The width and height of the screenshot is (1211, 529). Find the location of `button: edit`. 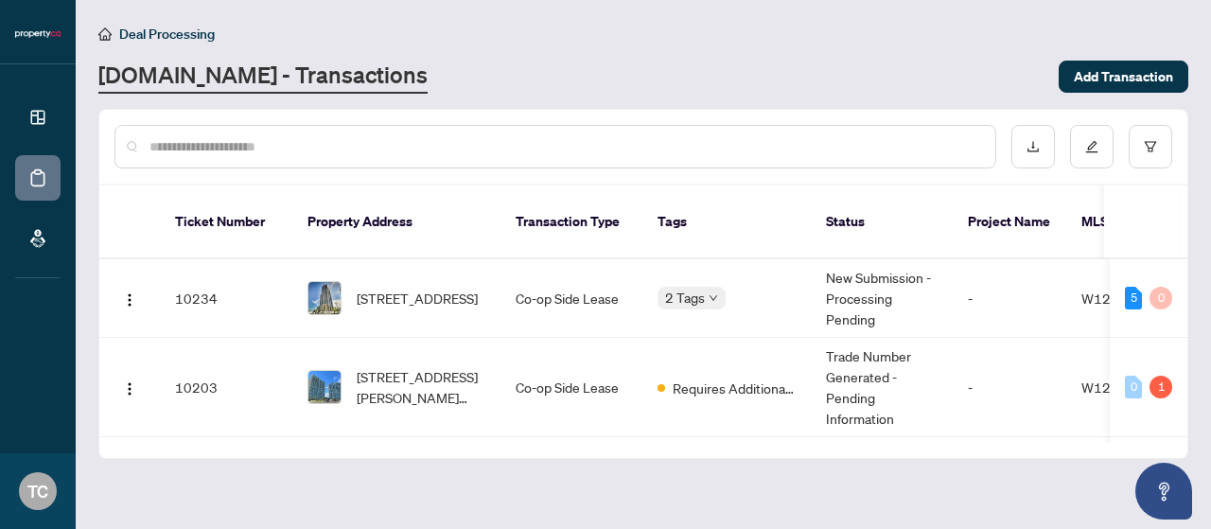

button: edit is located at coordinates (1092, 147).